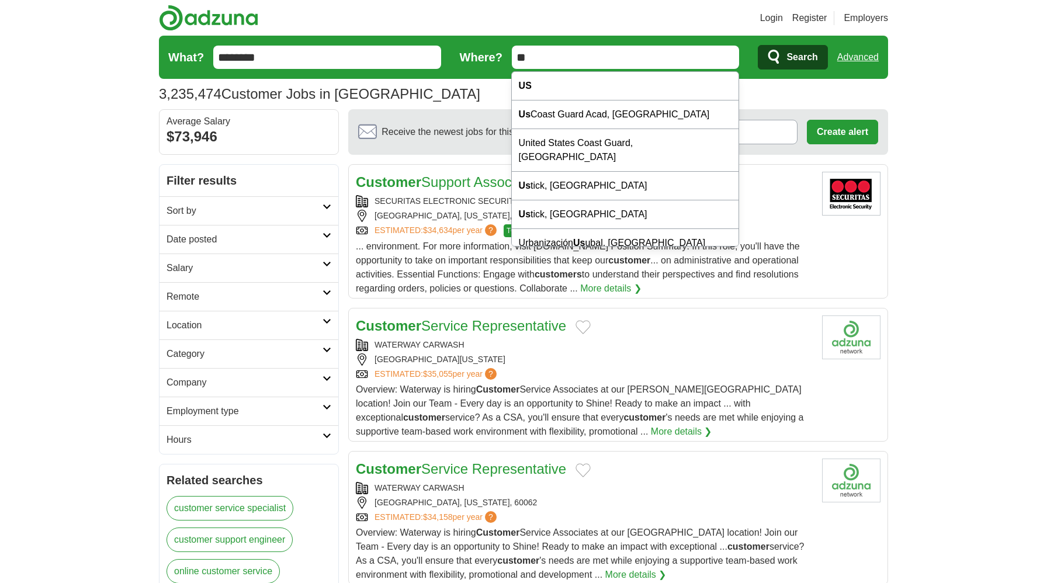 The width and height of the screenshot is (1047, 583). What do you see at coordinates (244, 383) in the screenshot?
I see `h2: Company` at bounding box center [244, 383].